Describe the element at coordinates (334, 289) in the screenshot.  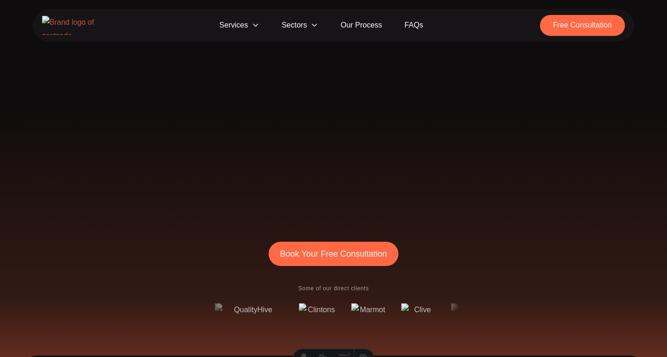
I see `p: Some of our direct clients` at that location.